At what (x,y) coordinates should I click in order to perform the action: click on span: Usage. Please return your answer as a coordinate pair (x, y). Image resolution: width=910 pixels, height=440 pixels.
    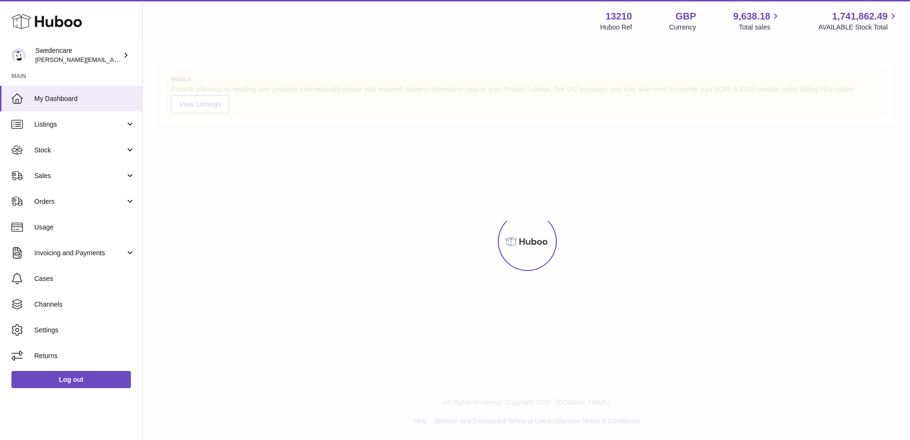
    Looking at the image, I should click on (85, 227).